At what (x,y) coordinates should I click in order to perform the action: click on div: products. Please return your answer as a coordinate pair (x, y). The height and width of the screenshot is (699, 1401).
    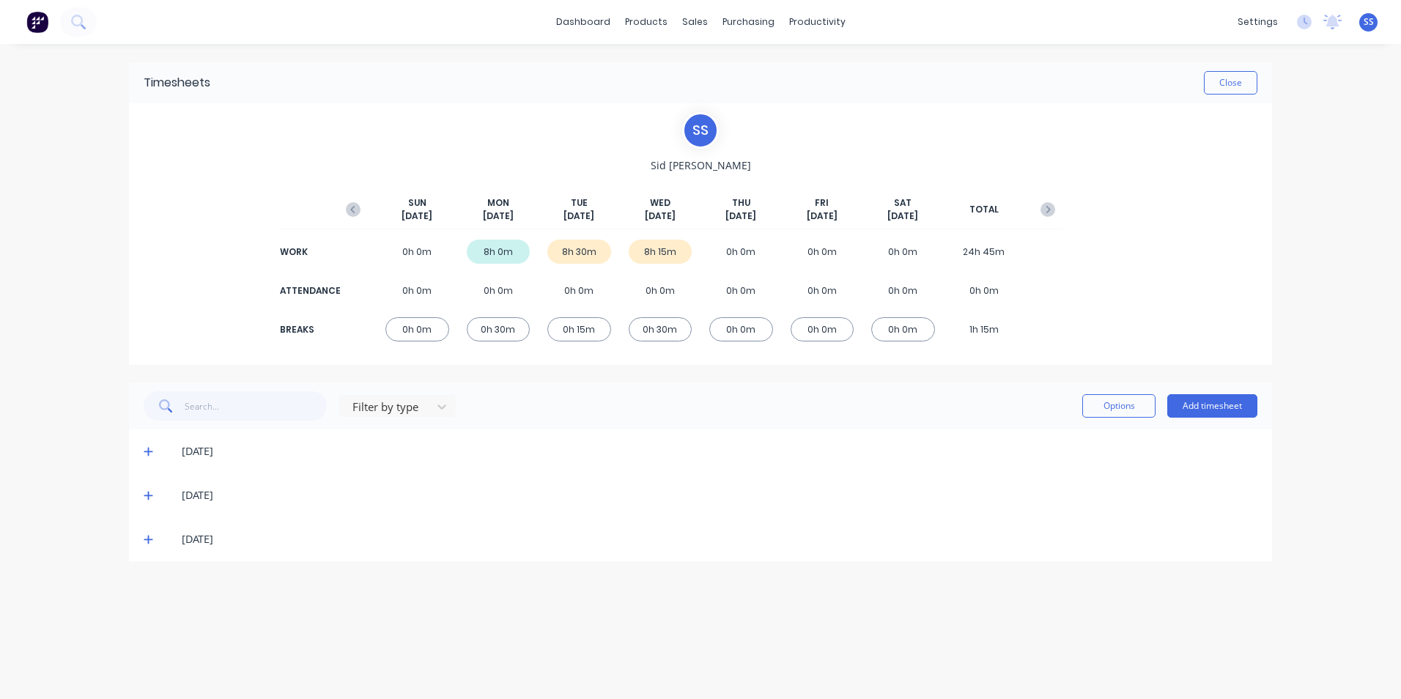
    Looking at the image, I should click on (646, 22).